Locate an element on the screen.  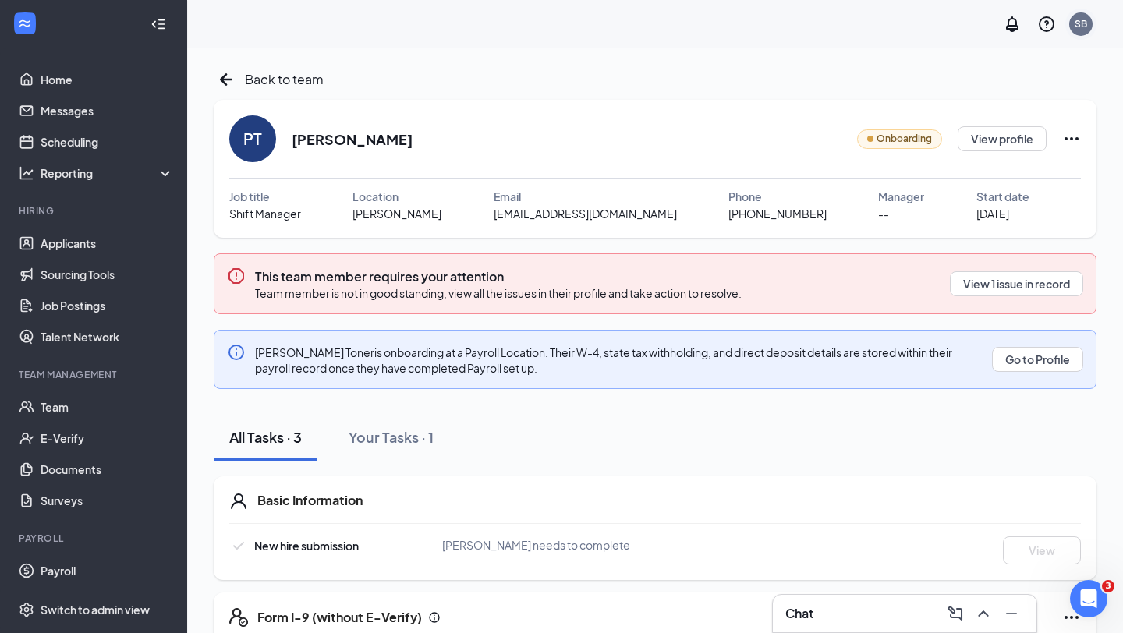
h5: Basic Information is located at coordinates (310, 501).